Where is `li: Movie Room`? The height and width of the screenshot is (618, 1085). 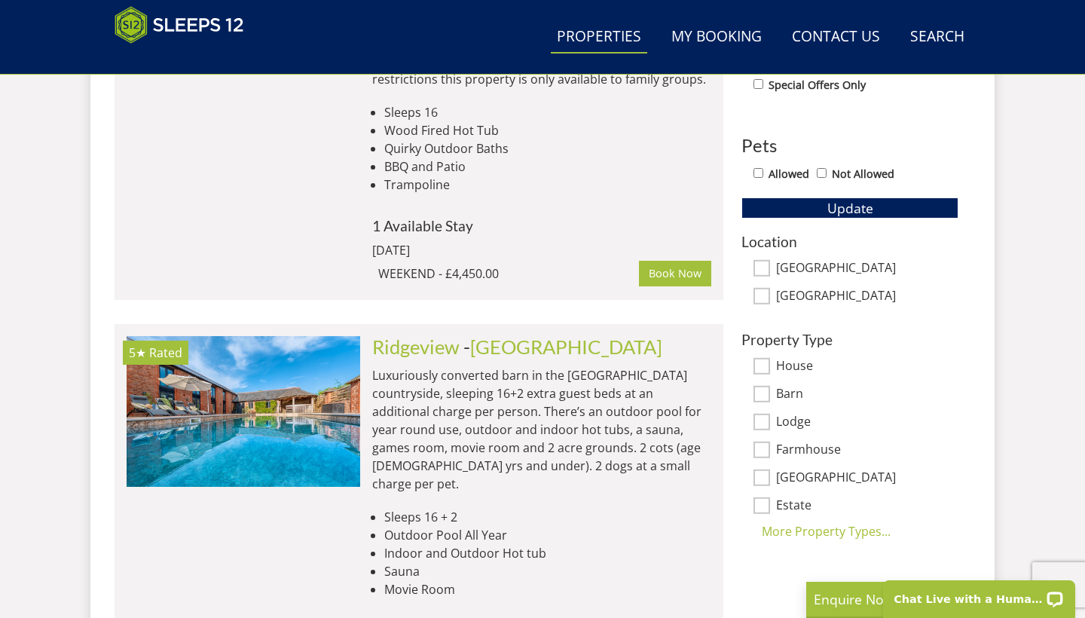 li: Movie Room is located at coordinates (548, 589).